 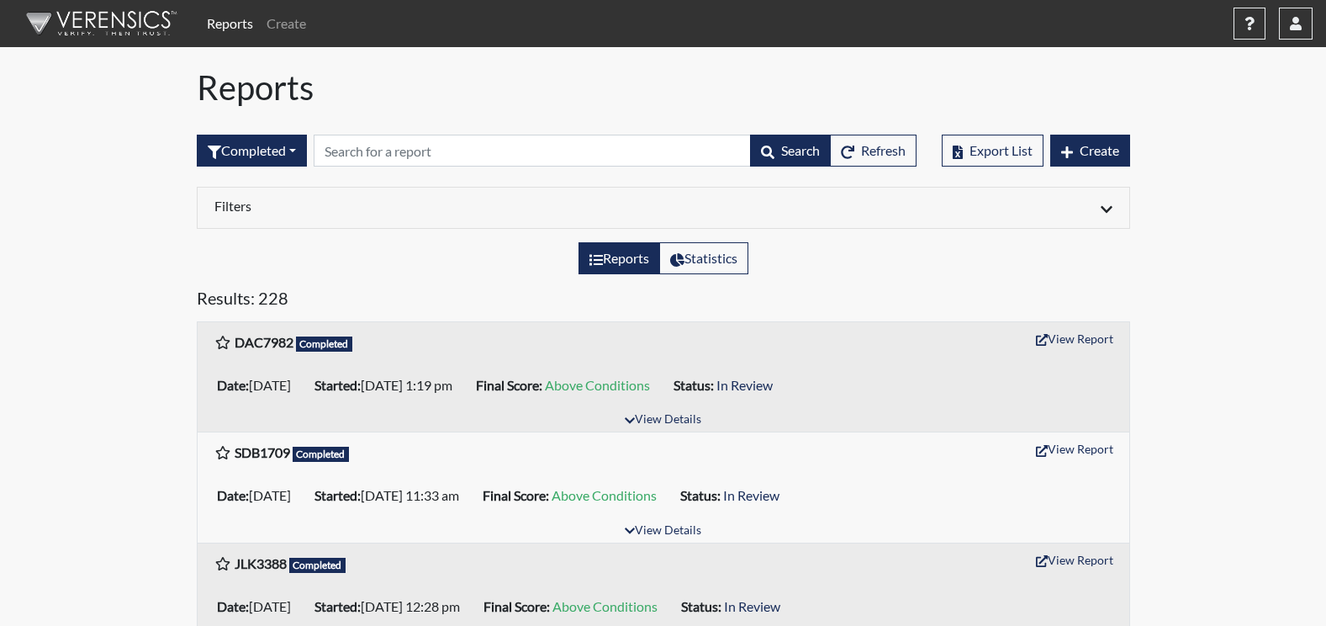 I want to click on a: Reports, so click(x=230, y=24).